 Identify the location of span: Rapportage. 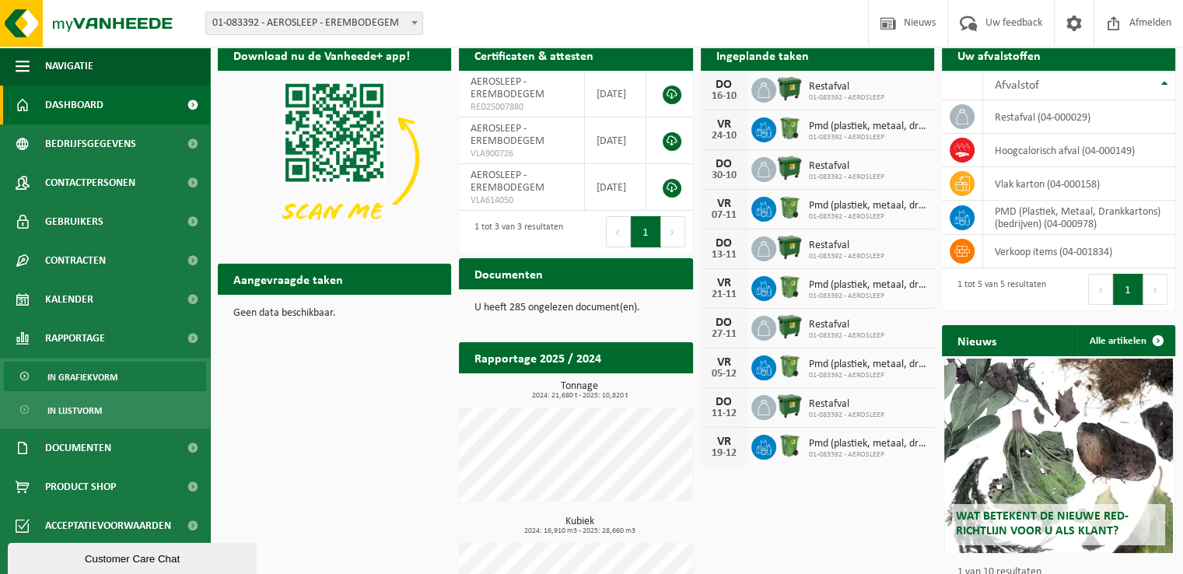
(75, 338).